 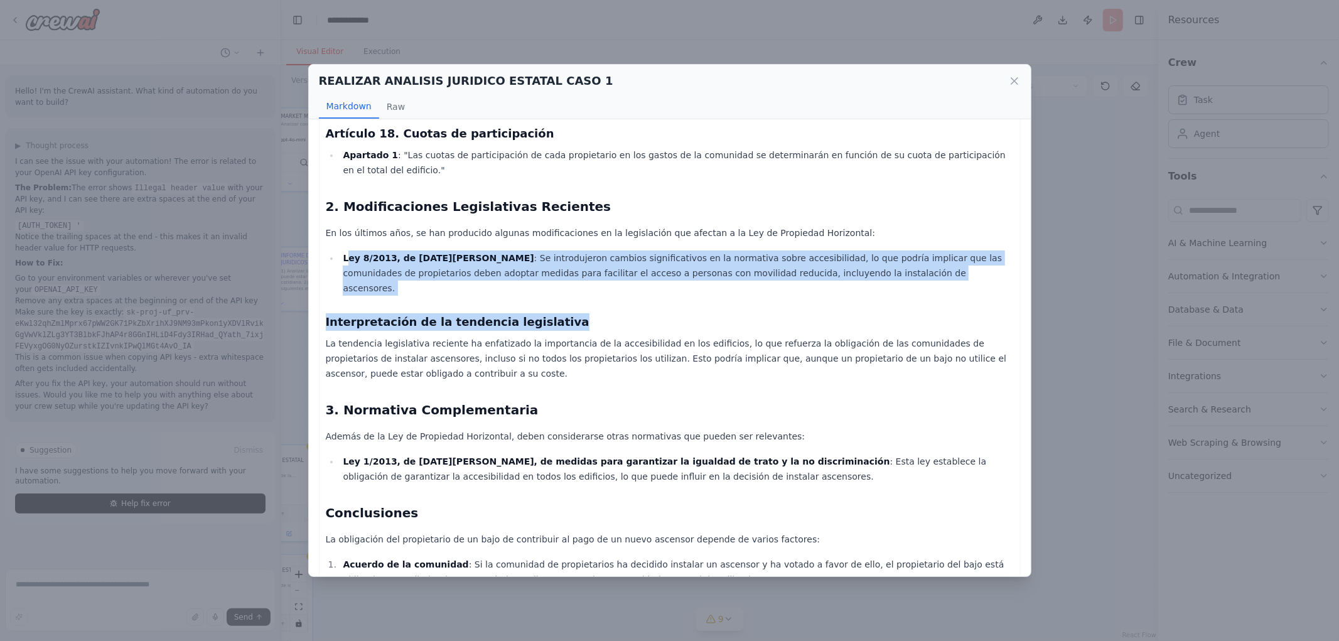 I want to click on h3: Interpretación de la tendencia legislativa, so click(x=670, y=322).